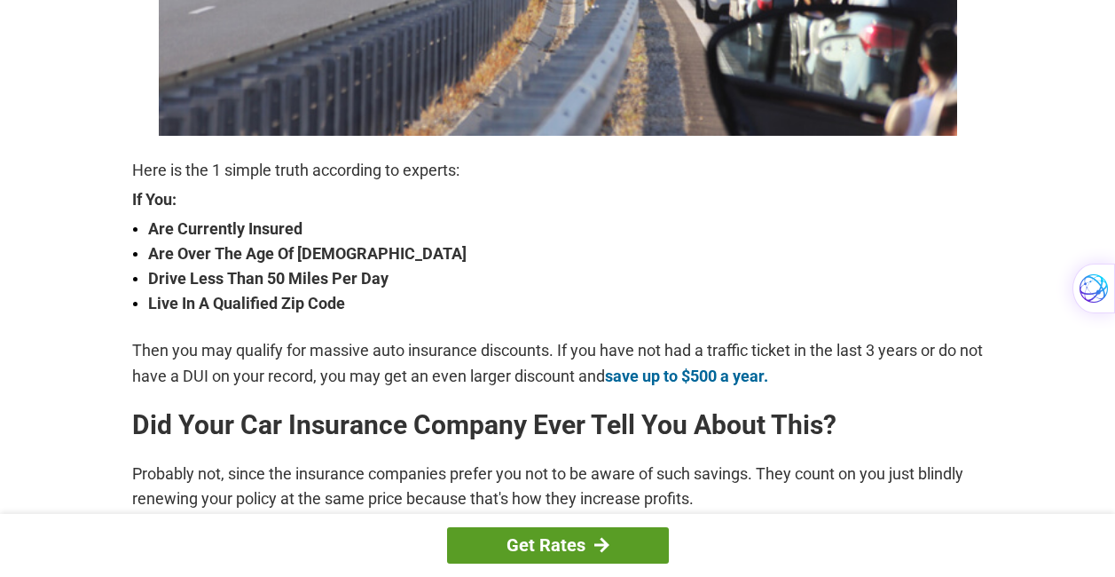 Image resolution: width=1115 pixels, height=577 pixels. Describe the element at coordinates (566, 279) in the screenshot. I see `strong: Drive Less Than 50 Miles Per Day` at that location.